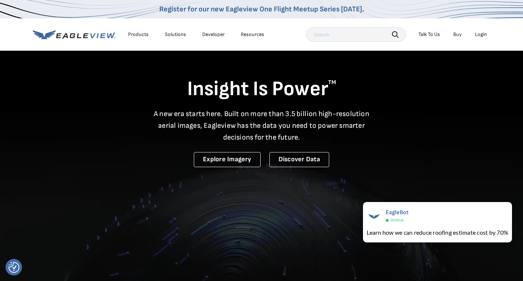 The width and height of the screenshot is (523, 281). Describe the element at coordinates (299, 159) in the screenshot. I see `a: Discover Data` at that location.